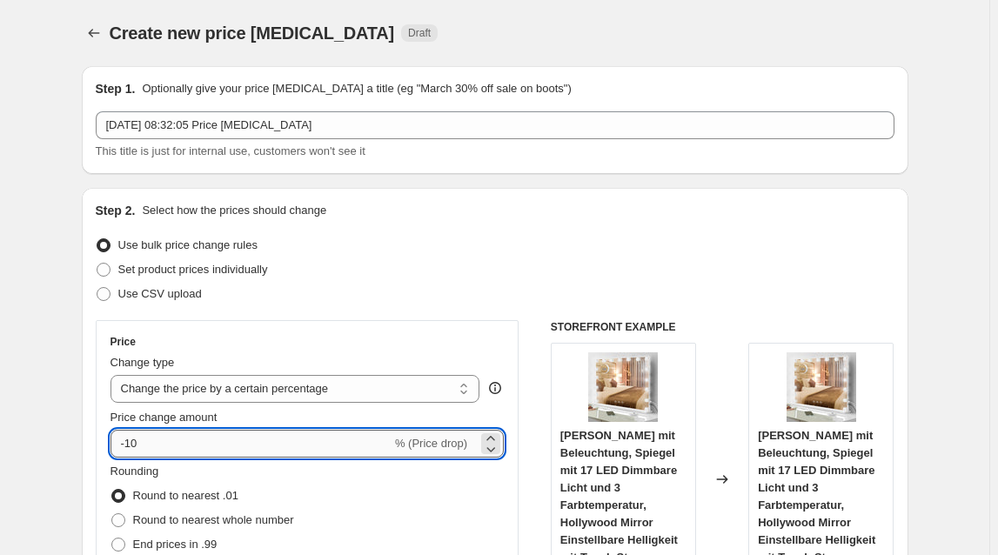 The image size is (998, 555). Describe the element at coordinates (188, 245) in the screenshot. I see `span: Use bulk price change rules` at that location.